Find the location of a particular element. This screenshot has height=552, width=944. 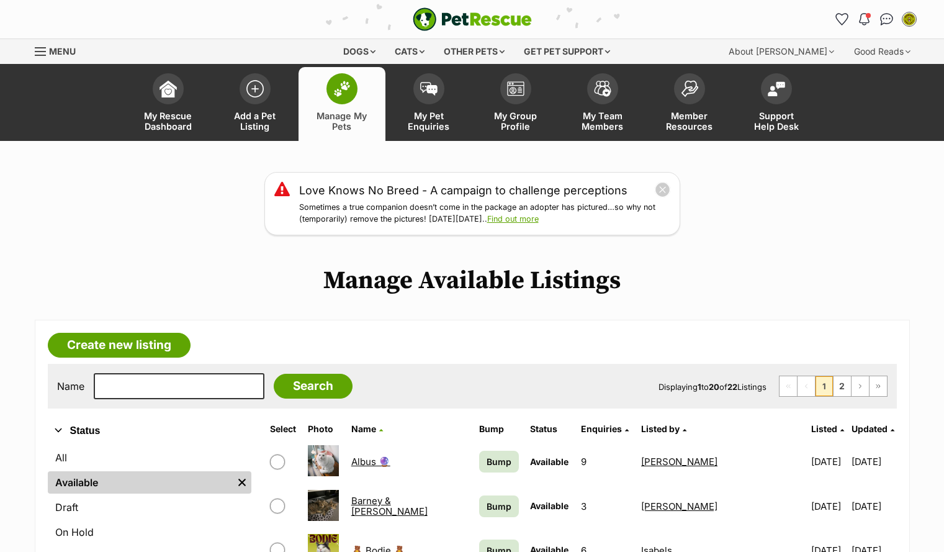

a: Manage My Pets is located at coordinates (342, 104).